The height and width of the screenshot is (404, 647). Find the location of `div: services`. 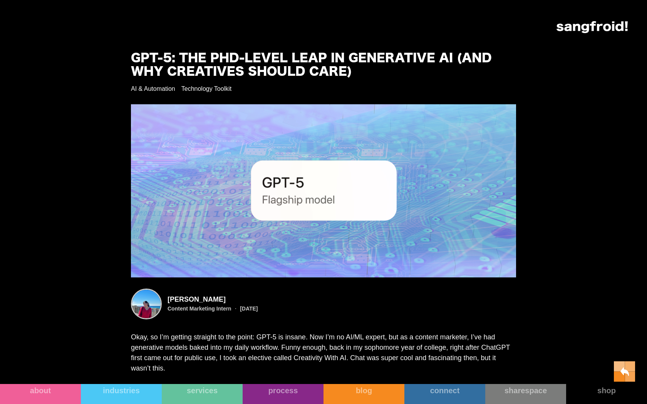

div: services is located at coordinates (202, 391).